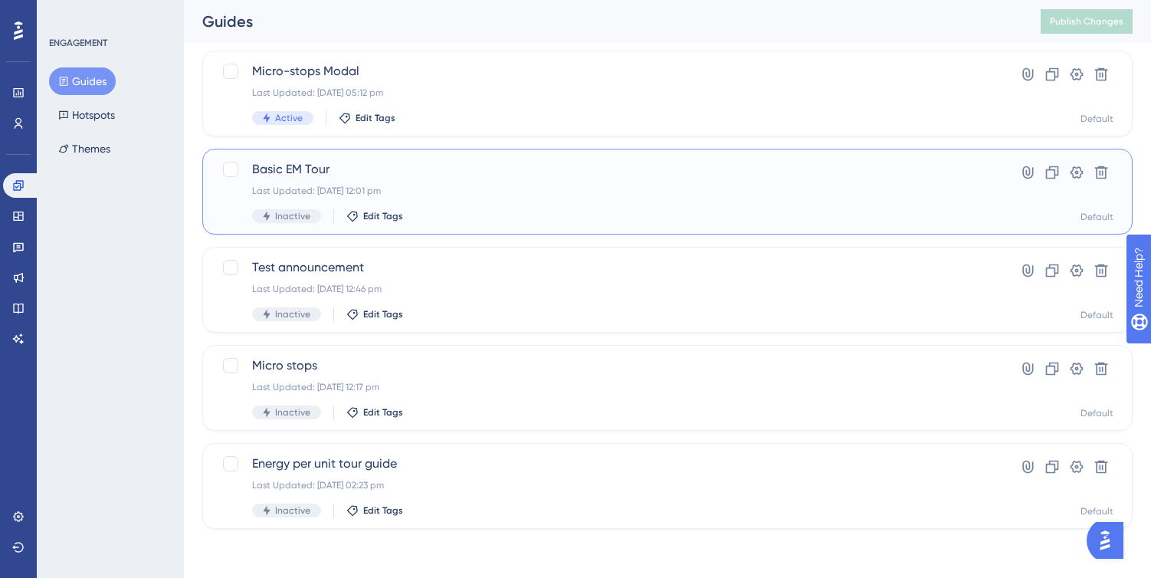 The height and width of the screenshot is (578, 1151). What do you see at coordinates (606, 169) in the screenshot?
I see `span: Basic EM Tour` at bounding box center [606, 169].